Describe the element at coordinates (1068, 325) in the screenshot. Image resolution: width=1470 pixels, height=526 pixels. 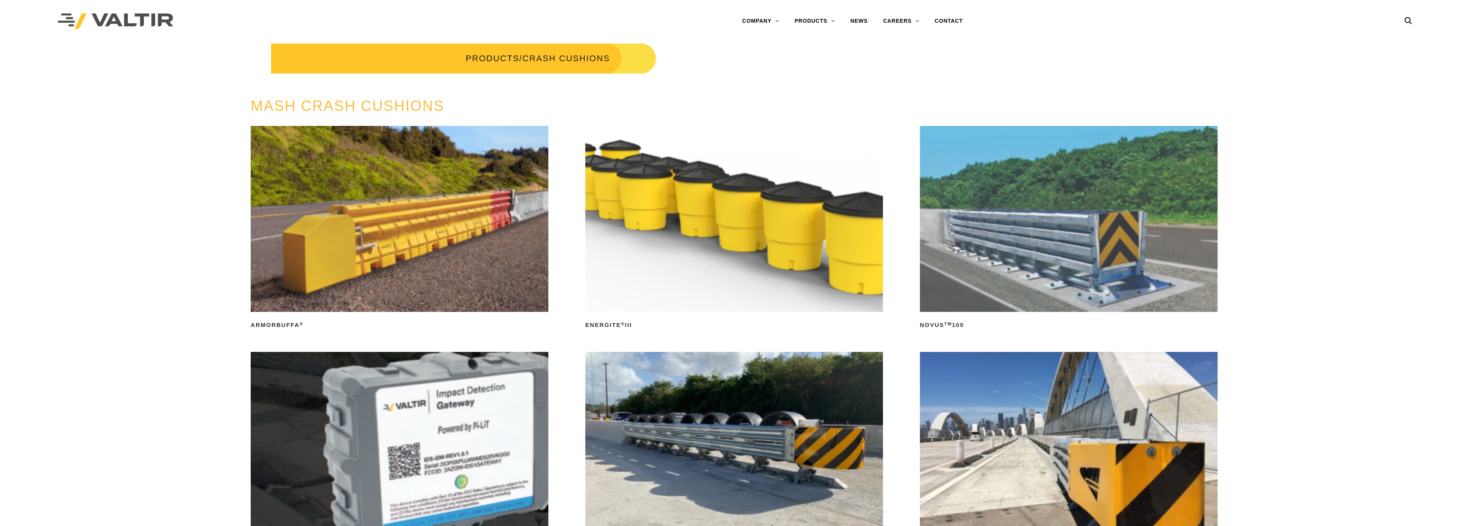
I see `h2: NOVUS 100` at that location.